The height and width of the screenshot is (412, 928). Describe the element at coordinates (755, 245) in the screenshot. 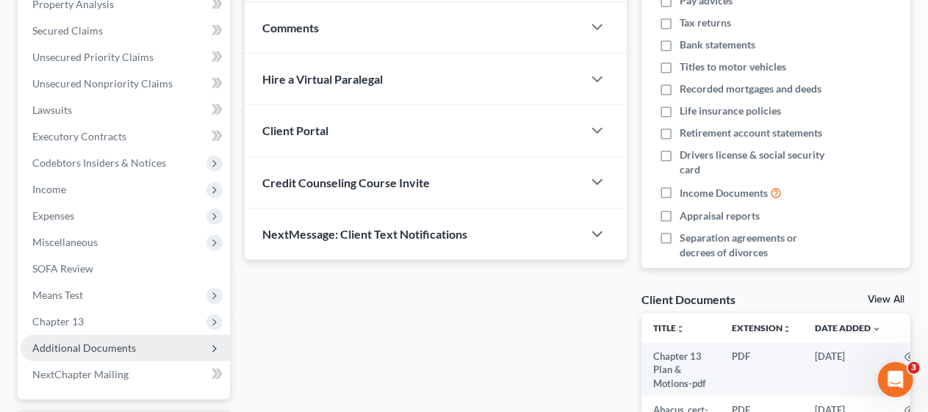

I see `span: Separation agreements or decrees of divorces` at that location.